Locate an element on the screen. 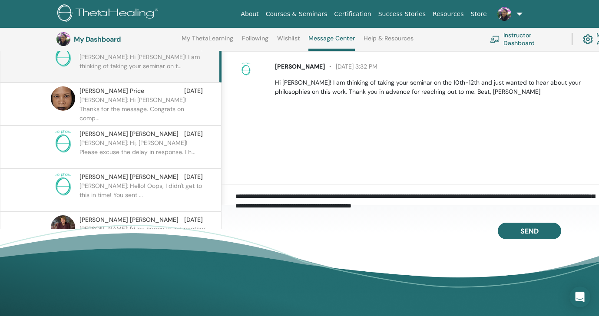 Image resolution: width=599 pixels, height=316 pixels. a: Instructor Dashboard is located at coordinates (526, 39).